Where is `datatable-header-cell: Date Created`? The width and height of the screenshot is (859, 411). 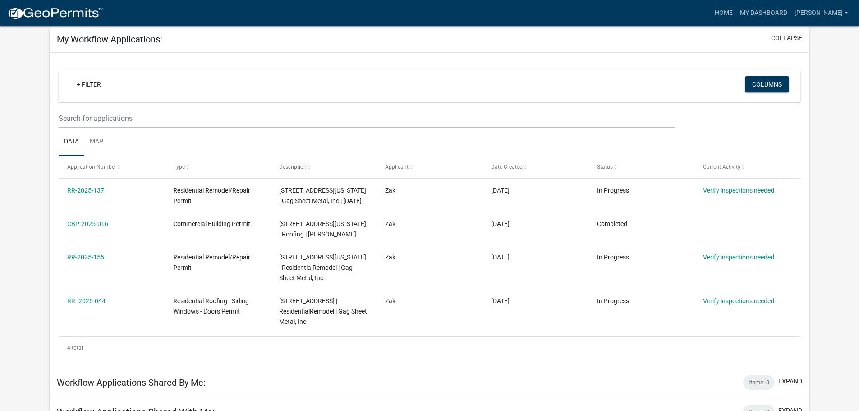
datatable-header-cell: Date Created is located at coordinates (535, 167).